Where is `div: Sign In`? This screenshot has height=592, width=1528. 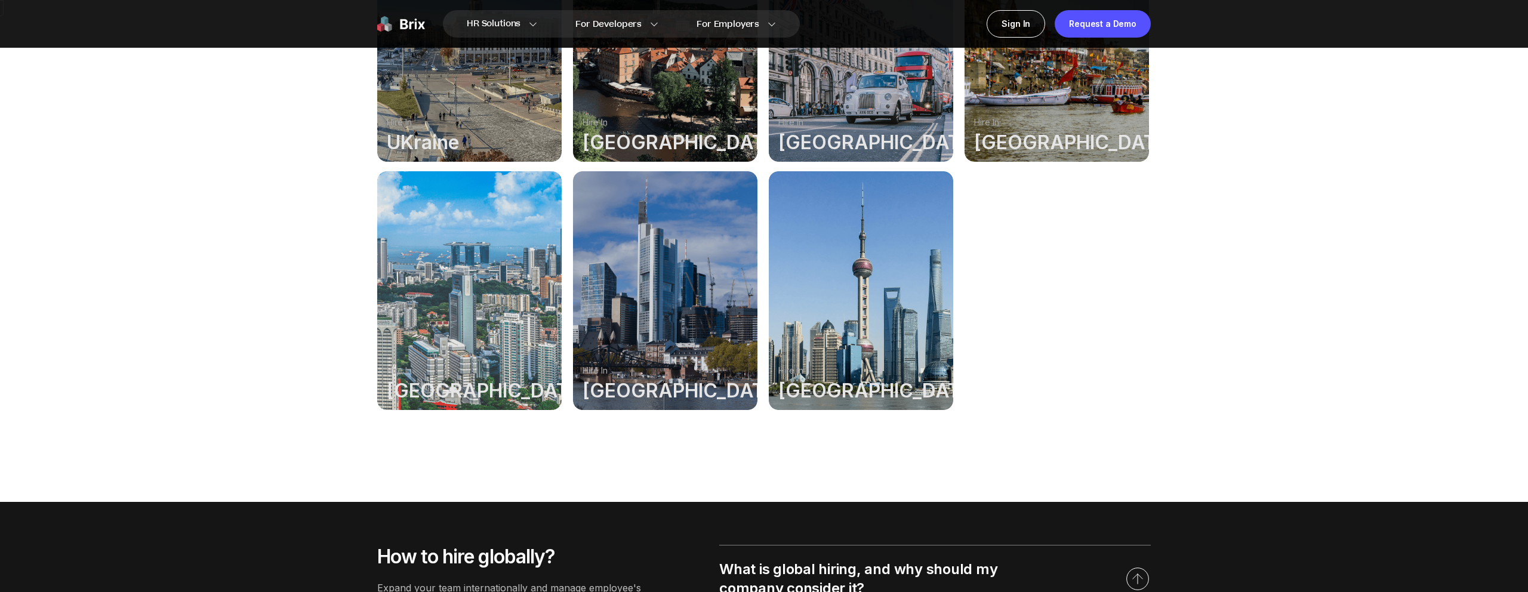 div: Sign In is located at coordinates (1016, 24).